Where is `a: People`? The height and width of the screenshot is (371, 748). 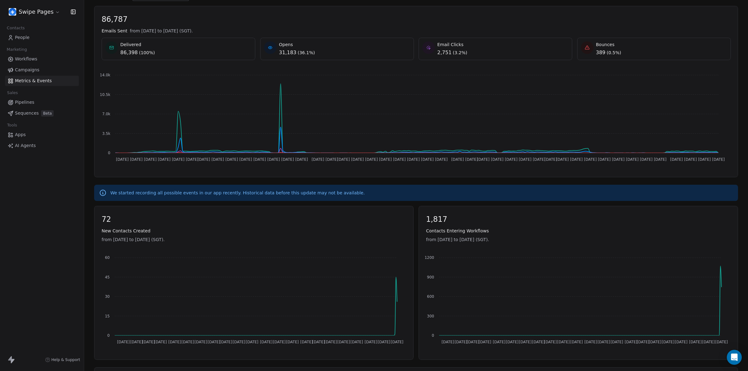 a: People is located at coordinates (42, 37).